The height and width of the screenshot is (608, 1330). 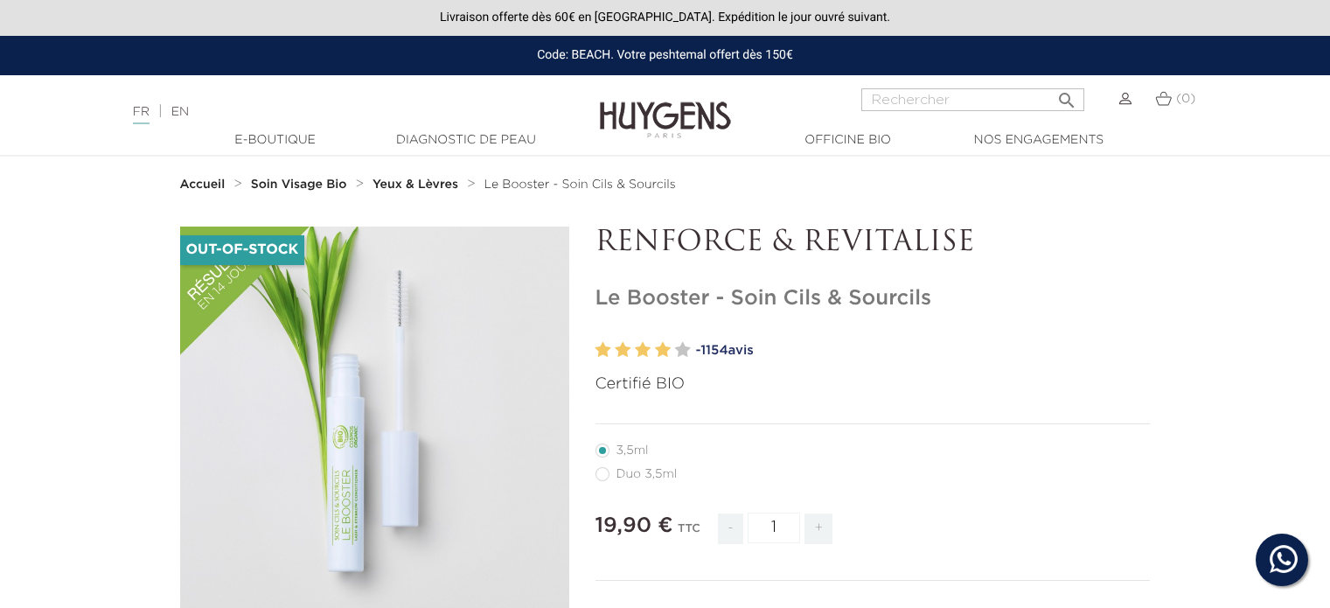 What do you see at coordinates (466, 140) in the screenshot?
I see `a: Diagnostic de peau` at bounding box center [466, 140].